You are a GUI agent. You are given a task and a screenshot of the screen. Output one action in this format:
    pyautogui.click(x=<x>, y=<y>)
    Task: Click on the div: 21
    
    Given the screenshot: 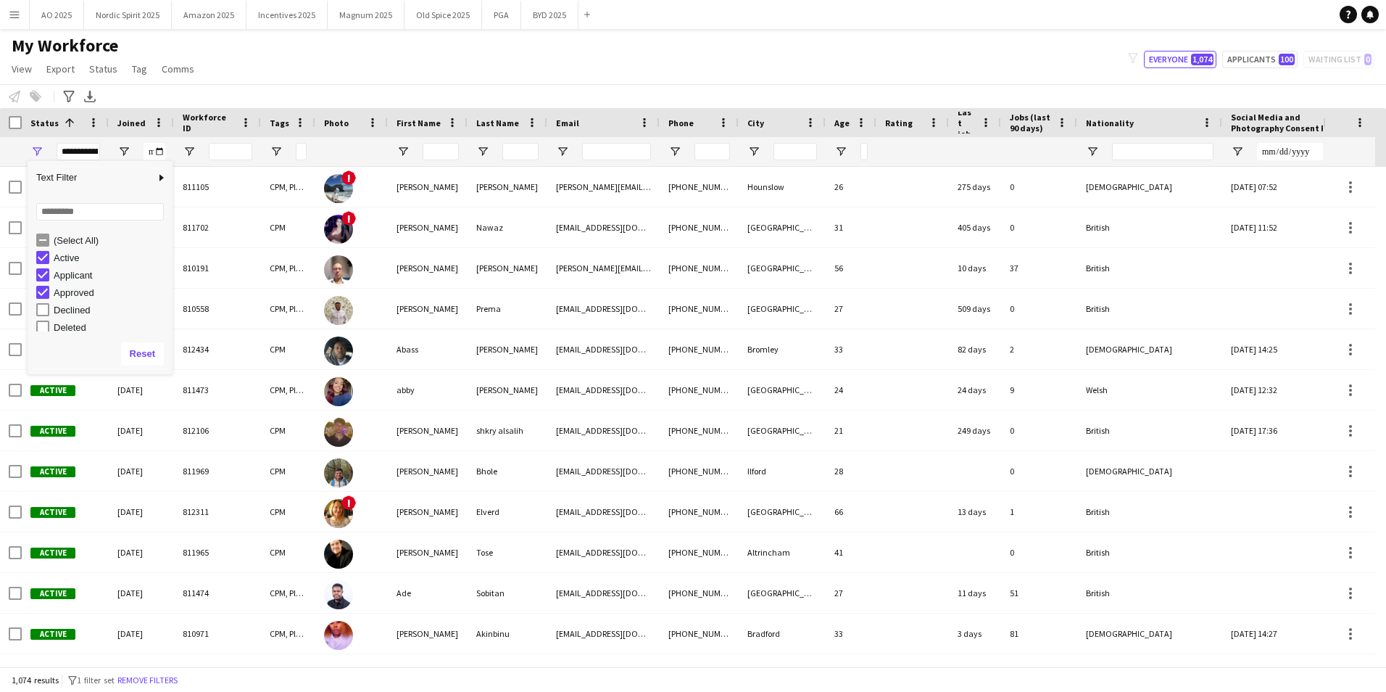 What is the action you would take?
    pyautogui.click(x=851, y=430)
    